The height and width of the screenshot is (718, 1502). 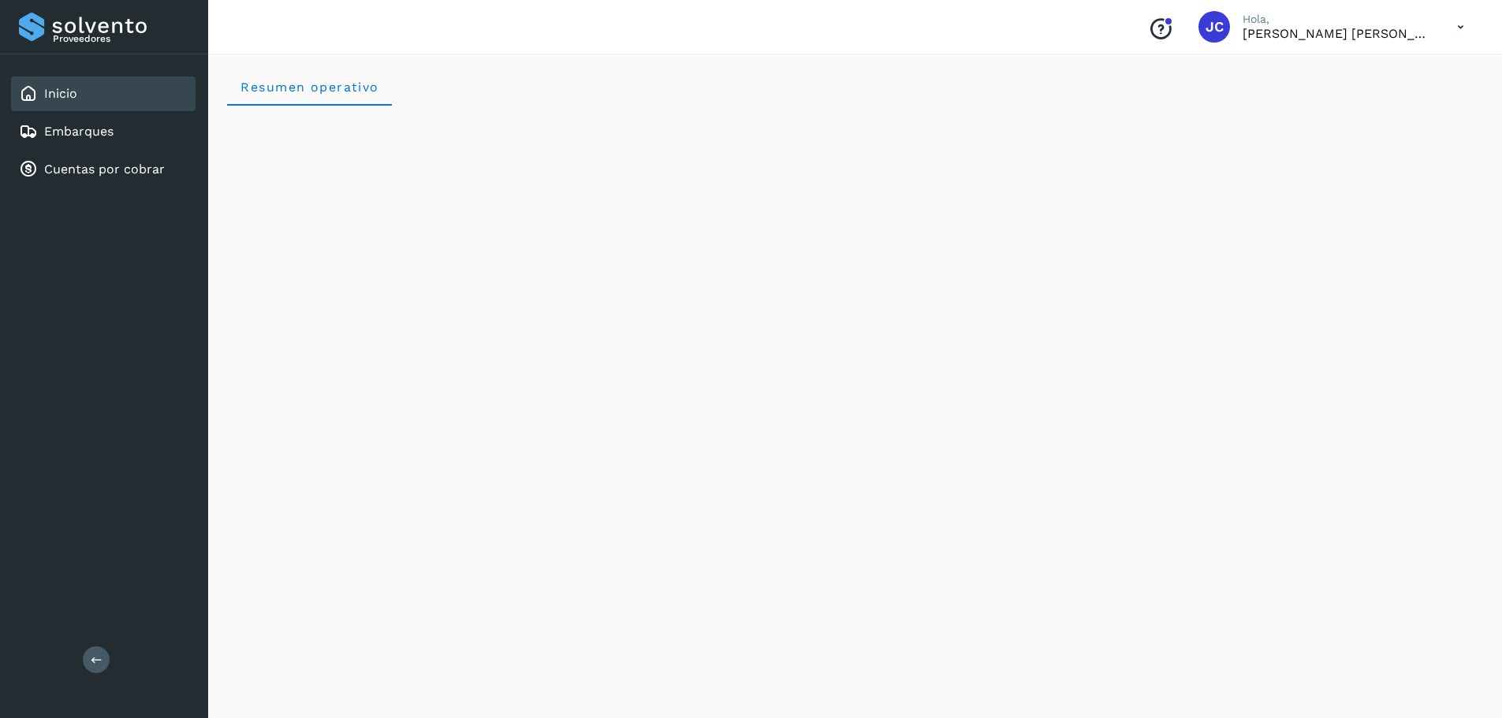 What do you see at coordinates (121, 39) in the screenshot?
I see `p: Proveedores` at bounding box center [121, 39].